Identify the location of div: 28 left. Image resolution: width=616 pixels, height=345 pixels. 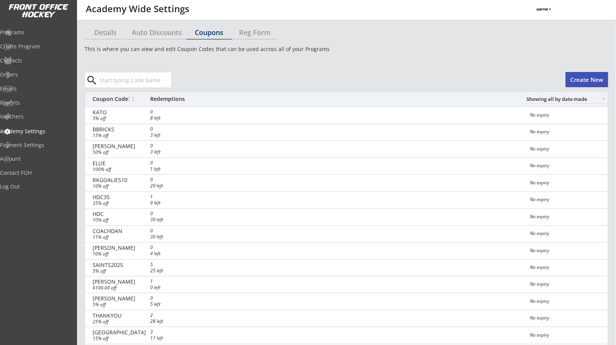
(167, 322).